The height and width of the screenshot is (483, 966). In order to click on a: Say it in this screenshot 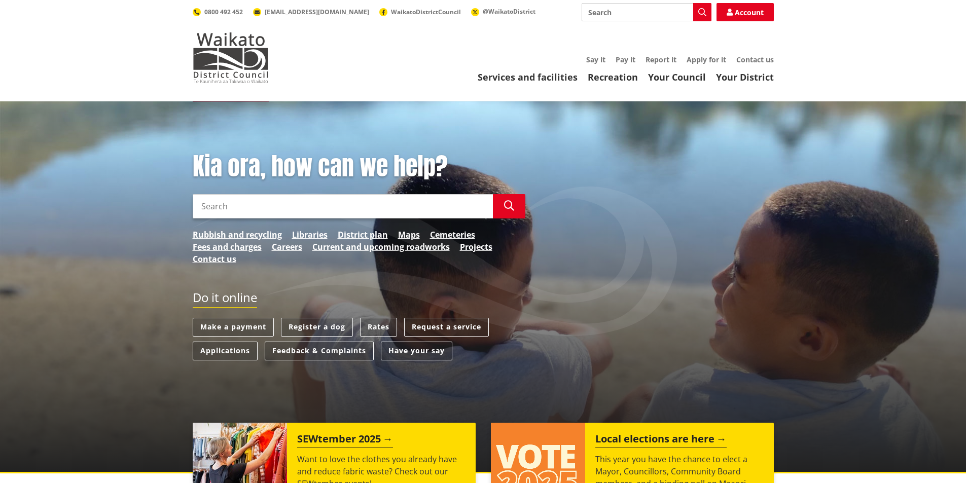, I will do `click(596, 59)`.